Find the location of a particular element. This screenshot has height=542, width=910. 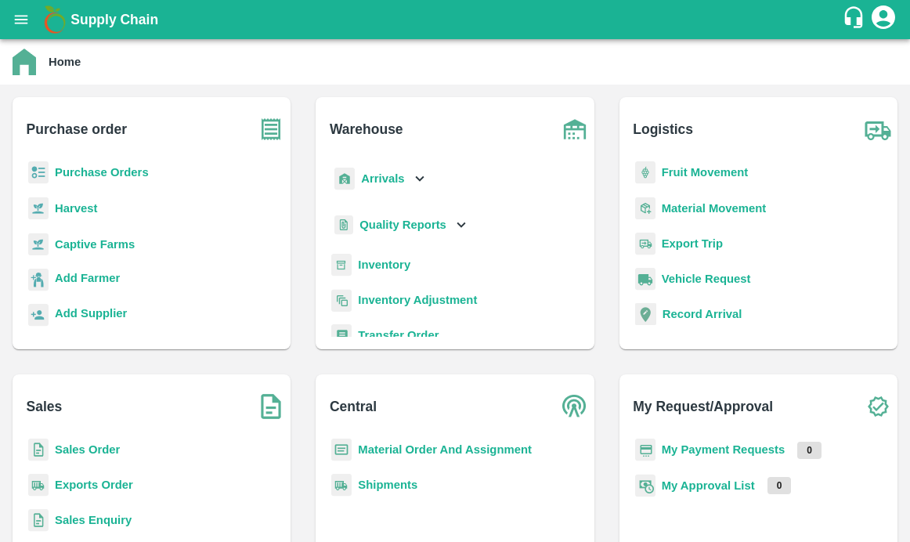

img: warehouse is located at coordinates (575, 129).